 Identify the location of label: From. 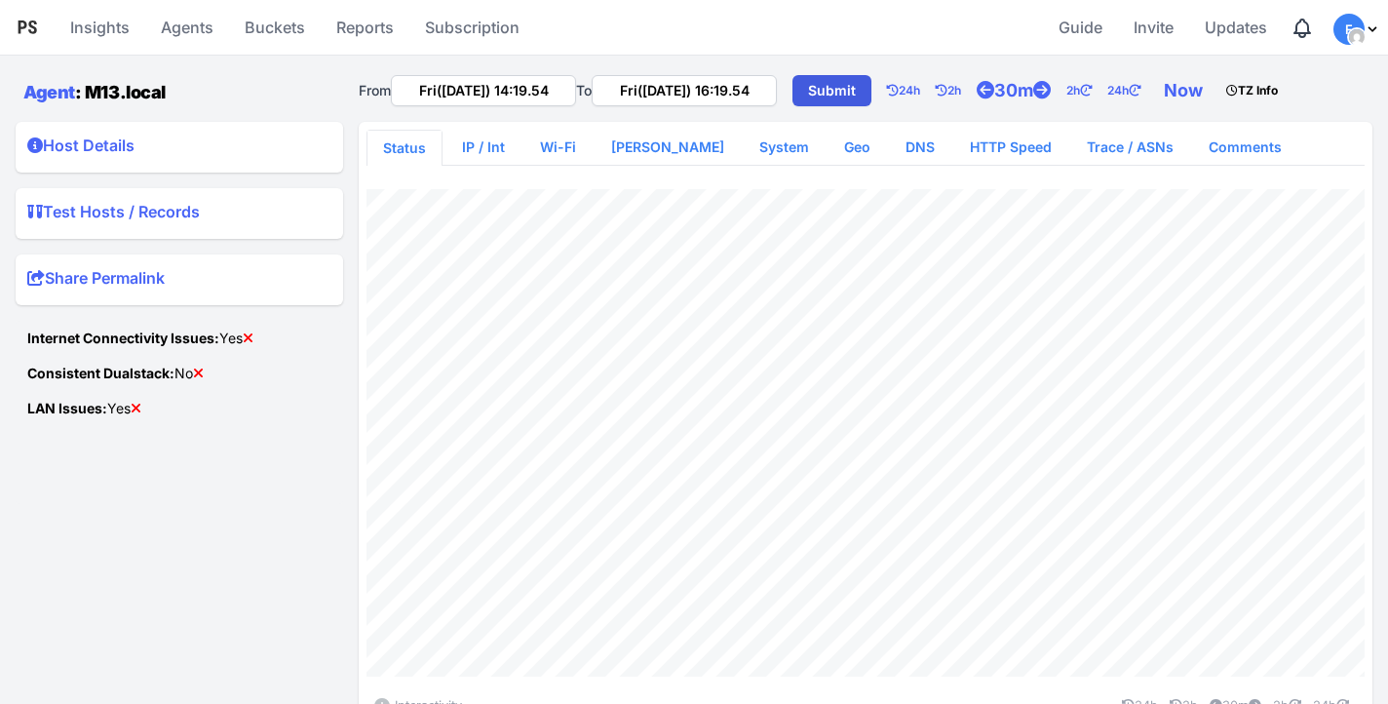
(374, 91).